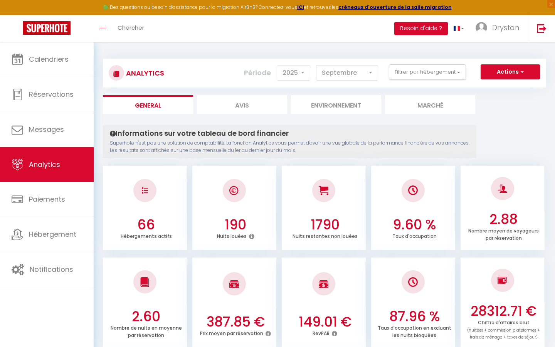 This screenshot has height=347, width=555. What do you see at coordinates (506, 27) in the screenshot?
I see `span: Drystan` at bounding box center [506, 27].